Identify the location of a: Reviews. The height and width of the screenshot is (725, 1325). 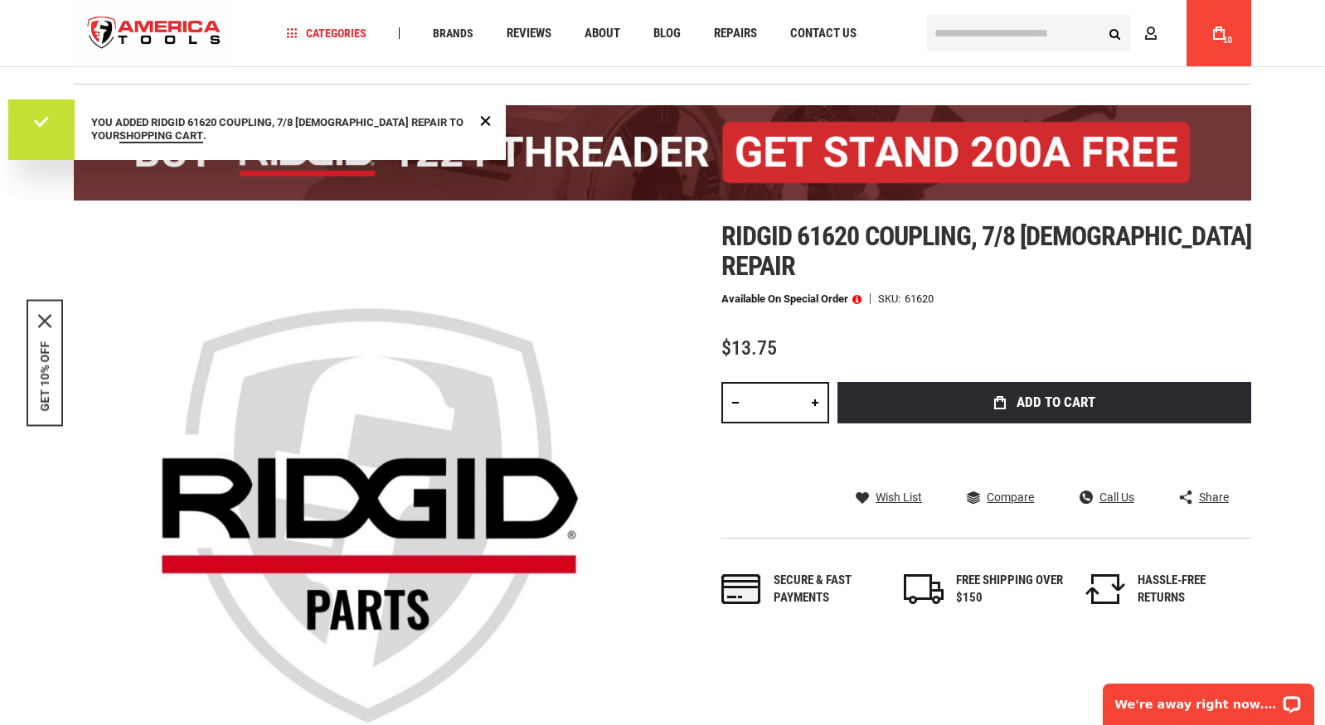
(529, 33).